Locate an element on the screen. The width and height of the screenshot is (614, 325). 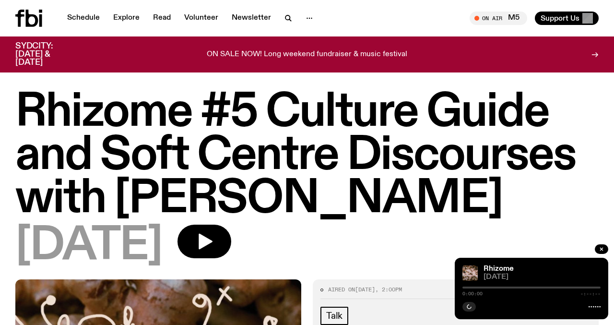
span: Aired on is located at coordinates (341, 289).